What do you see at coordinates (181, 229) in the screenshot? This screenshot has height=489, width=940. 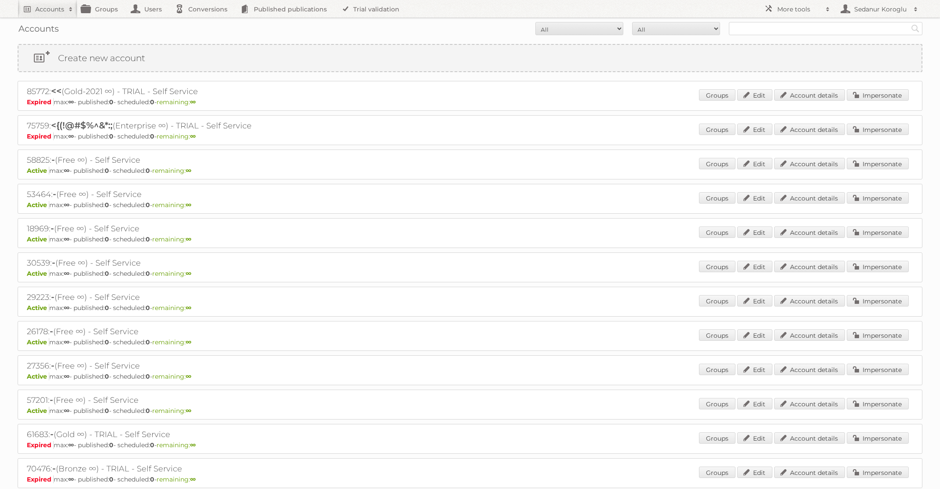 I see `h2: 18969: (Free ∞) - Self Service` at bounding box center [181, 229].